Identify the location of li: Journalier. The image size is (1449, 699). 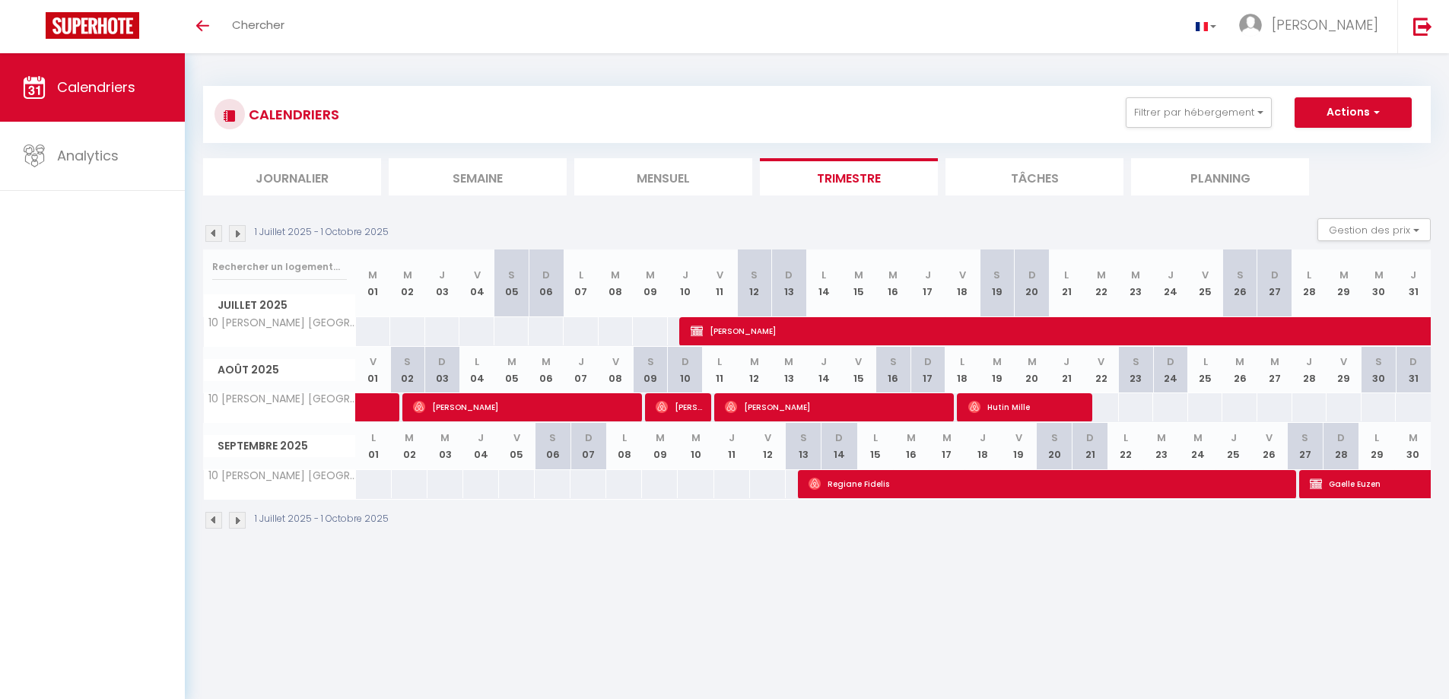
(292, 176).